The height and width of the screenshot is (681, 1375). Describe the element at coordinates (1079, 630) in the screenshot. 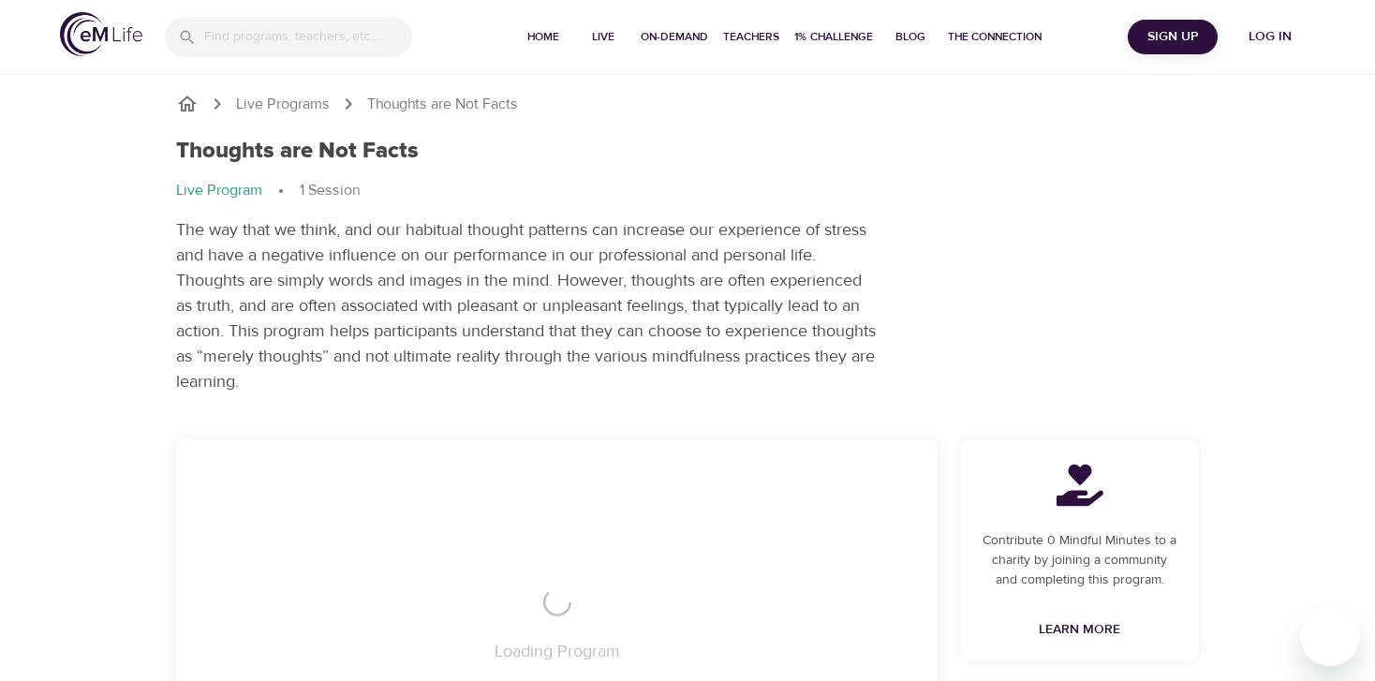

I see `span: Learn More` at that location.